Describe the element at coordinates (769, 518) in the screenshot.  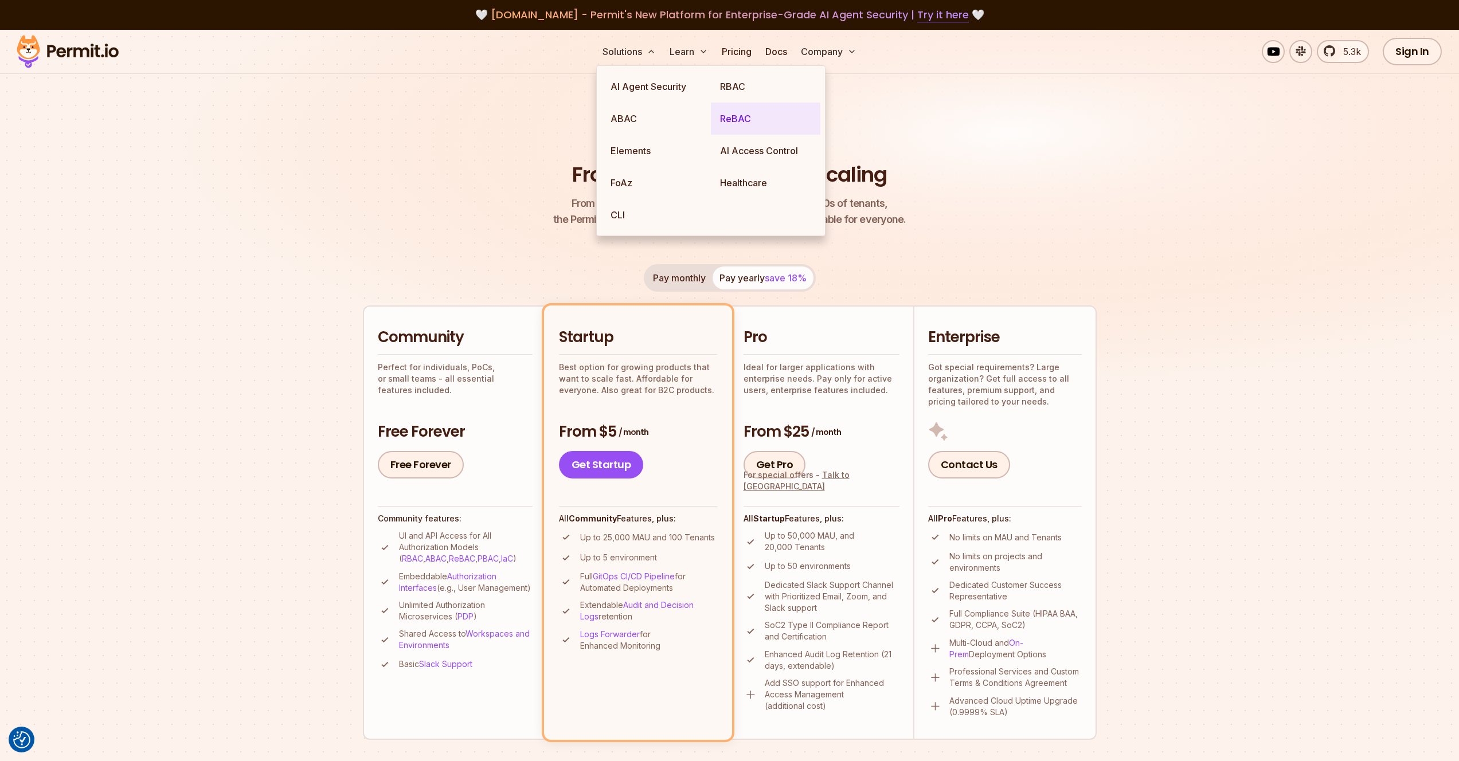
I see `strong: Startup` at that location.